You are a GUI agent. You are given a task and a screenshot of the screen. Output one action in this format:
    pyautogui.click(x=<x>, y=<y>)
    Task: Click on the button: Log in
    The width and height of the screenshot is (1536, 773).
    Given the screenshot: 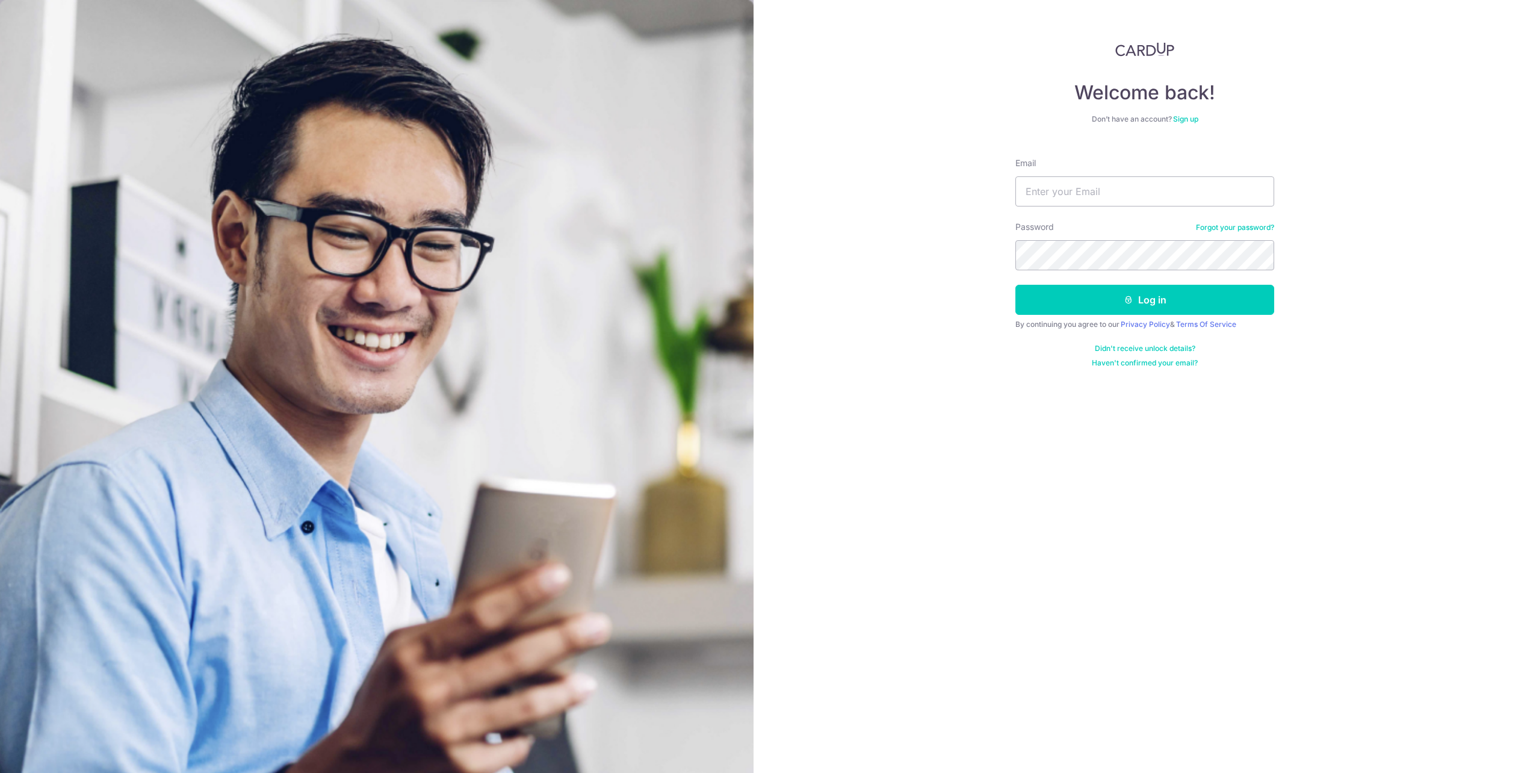 What is the action you would take?
    pyautogui.click(x=1145, y=300)
    